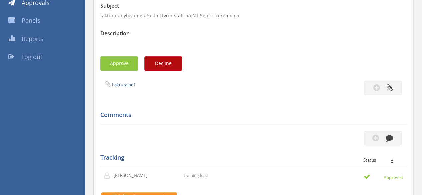 The width and height of the screenshot is (422, 195). Describe the element at coordinates (253, 16) in the screenshot. I see `p: faktúra ubytovanie účastníctvo + staff na NT Sept + ceremónia` at that location.